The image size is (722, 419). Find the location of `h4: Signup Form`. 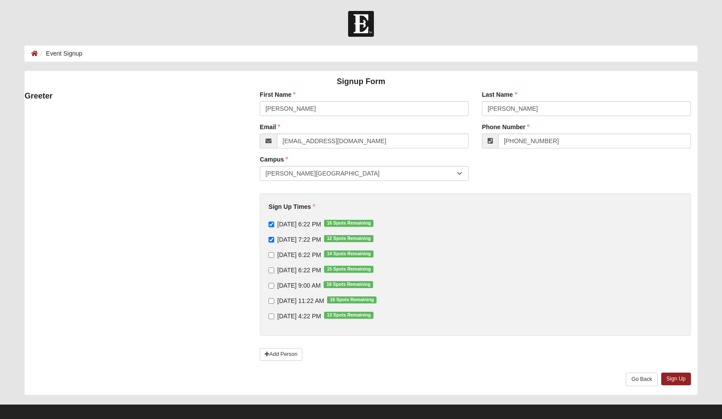

h4: Signup Form is located at coordinates (361, 82).